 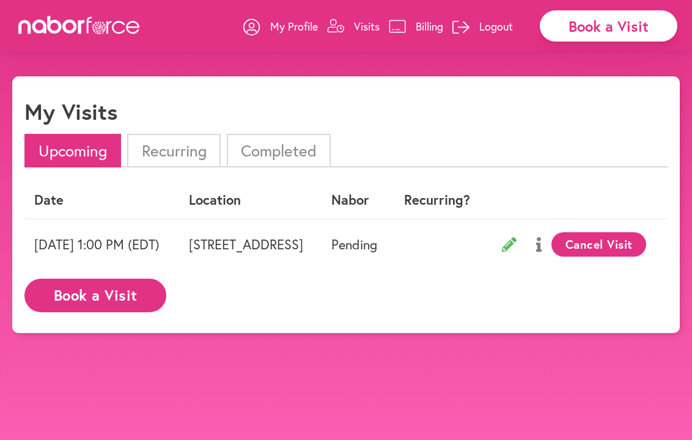 What do you see at coordinates (73, 150) in the screenshot?
I see `li: Upcoming` at bounding box center [73, 150].